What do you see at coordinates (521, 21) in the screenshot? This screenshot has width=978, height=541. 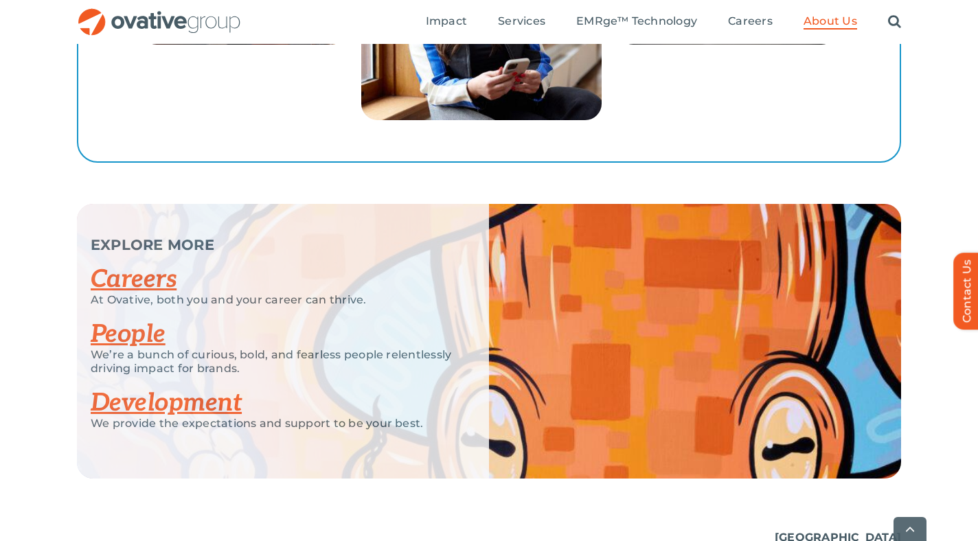 I see `span: Services` at bounding box center [521, 21].